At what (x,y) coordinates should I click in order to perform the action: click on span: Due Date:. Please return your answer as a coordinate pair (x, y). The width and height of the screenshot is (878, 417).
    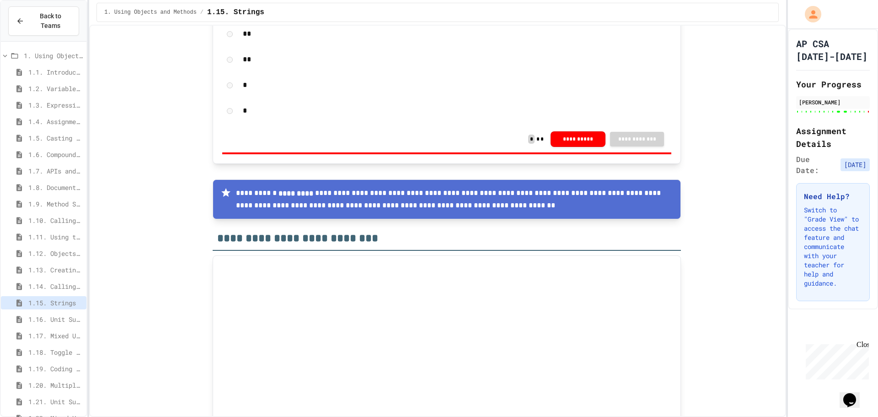
    Looking at the image, I should click on (817, 165).